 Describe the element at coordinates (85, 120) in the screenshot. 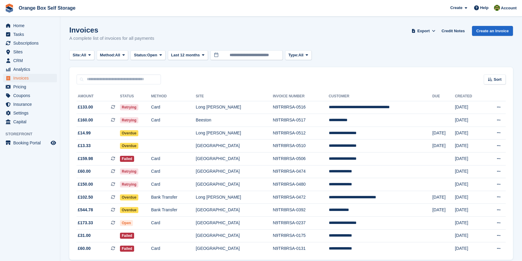

I see `span: £160.00` at that location.